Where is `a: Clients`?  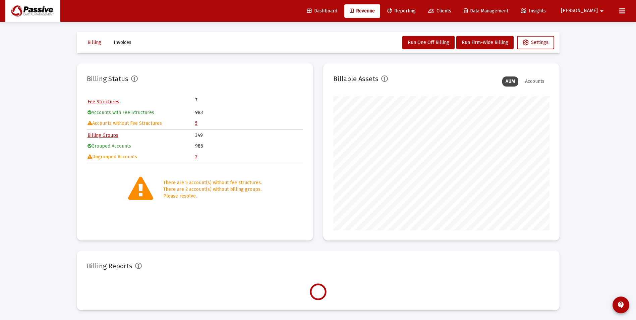
a: Clients is located at coordinates (439, 11).